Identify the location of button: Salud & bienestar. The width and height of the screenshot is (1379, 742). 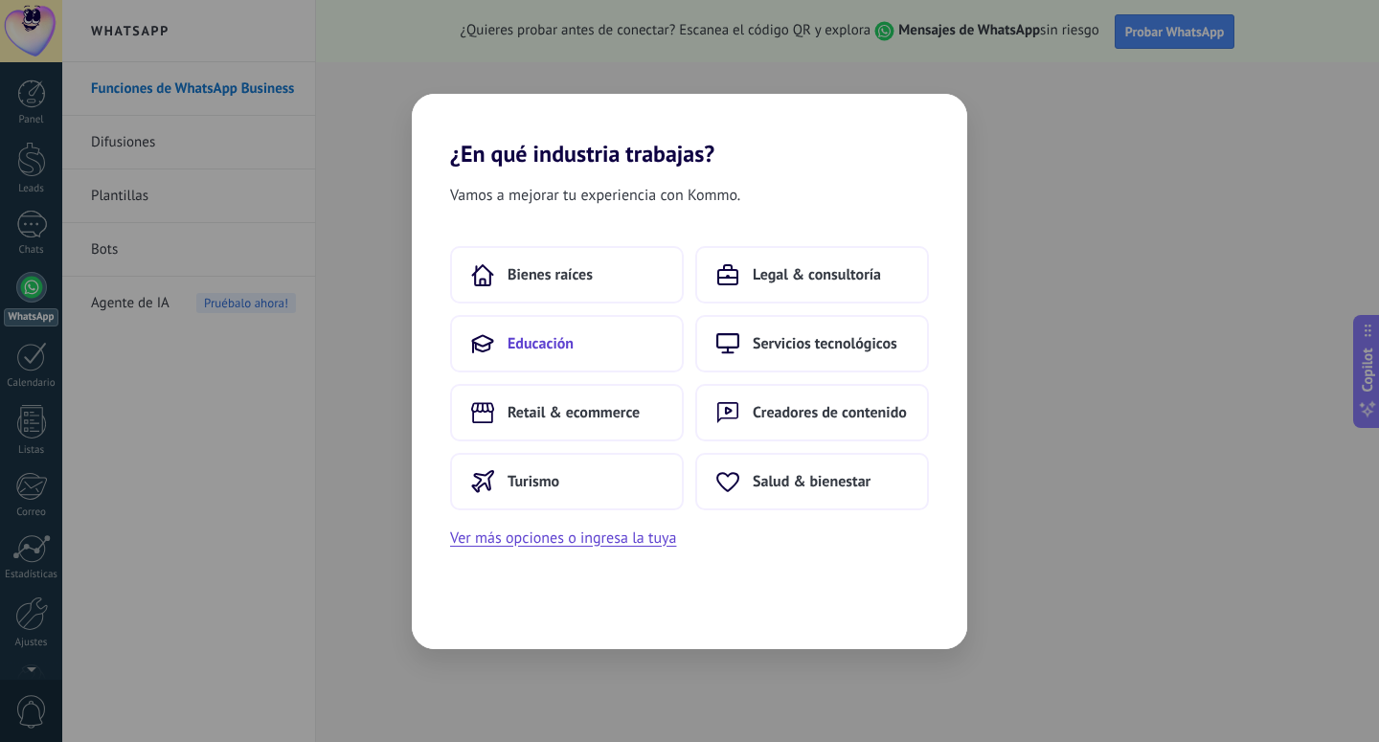
(812, 482).